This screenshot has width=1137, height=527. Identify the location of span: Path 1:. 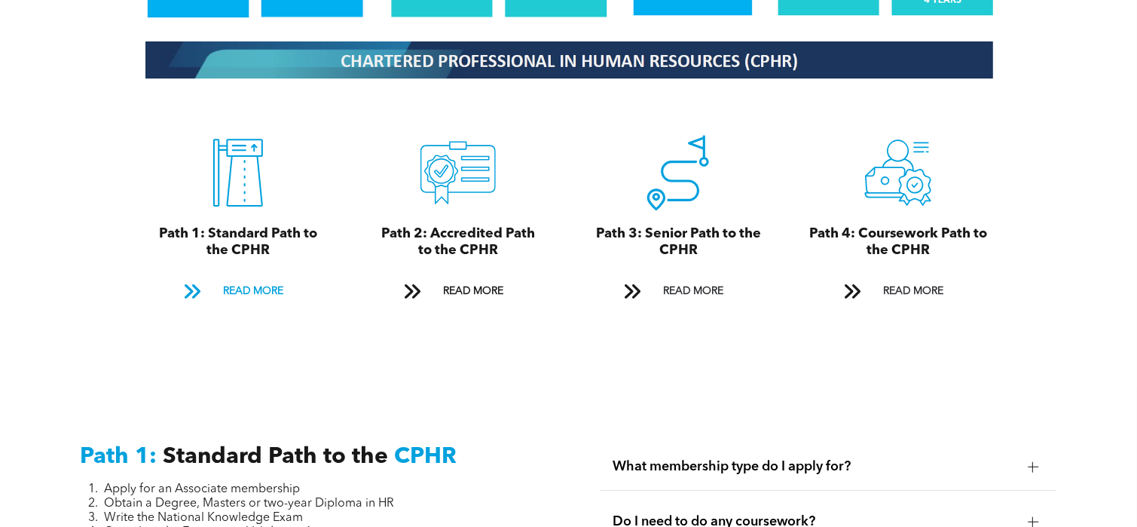
(119, 457).